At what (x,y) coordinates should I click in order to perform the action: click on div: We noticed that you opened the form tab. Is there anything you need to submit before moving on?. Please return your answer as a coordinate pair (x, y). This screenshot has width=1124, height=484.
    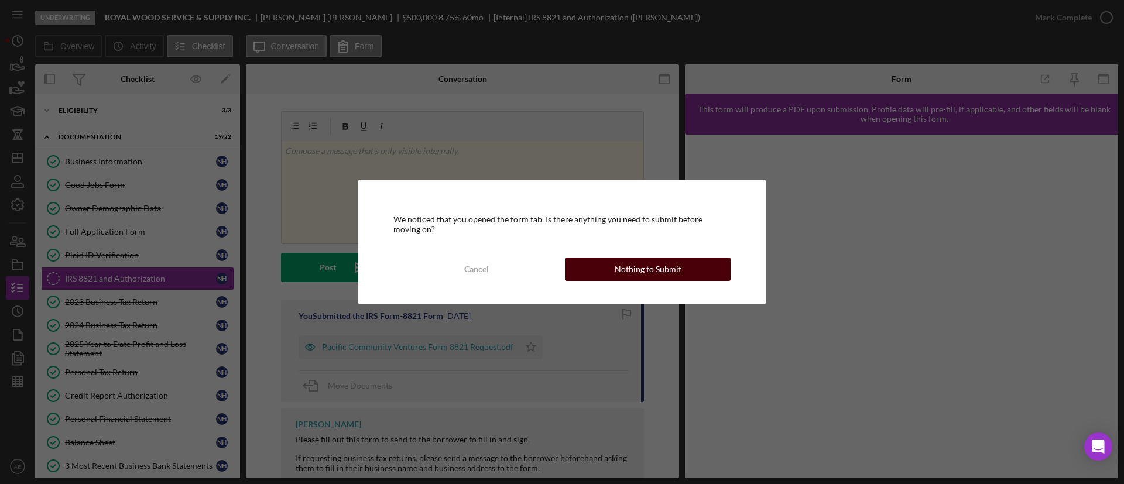
    Looking at the image, I should click on (562, 224).